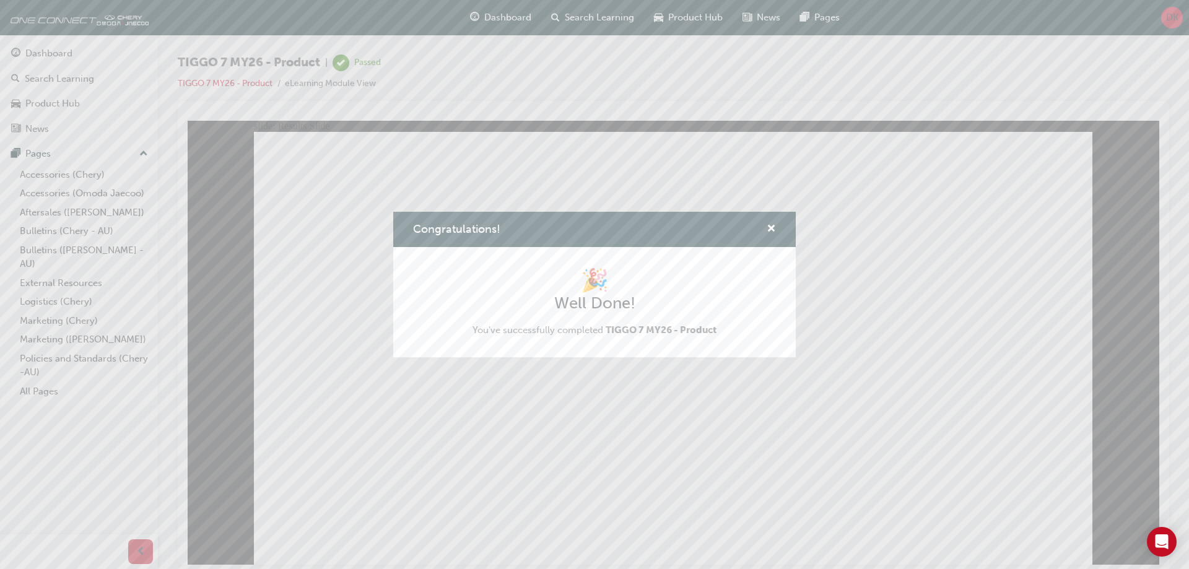 This screenshot has width=1189, height=569. I want to click on button: cross-icon, so click(771, 229).